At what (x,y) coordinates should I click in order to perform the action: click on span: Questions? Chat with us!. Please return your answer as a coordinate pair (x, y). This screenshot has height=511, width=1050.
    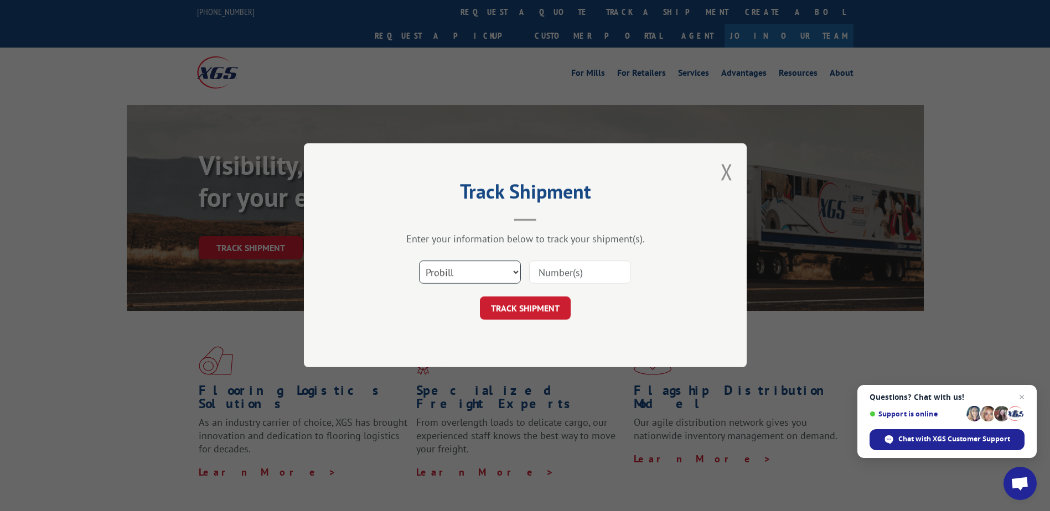
    Looking at the image, I should click on (947, 397).